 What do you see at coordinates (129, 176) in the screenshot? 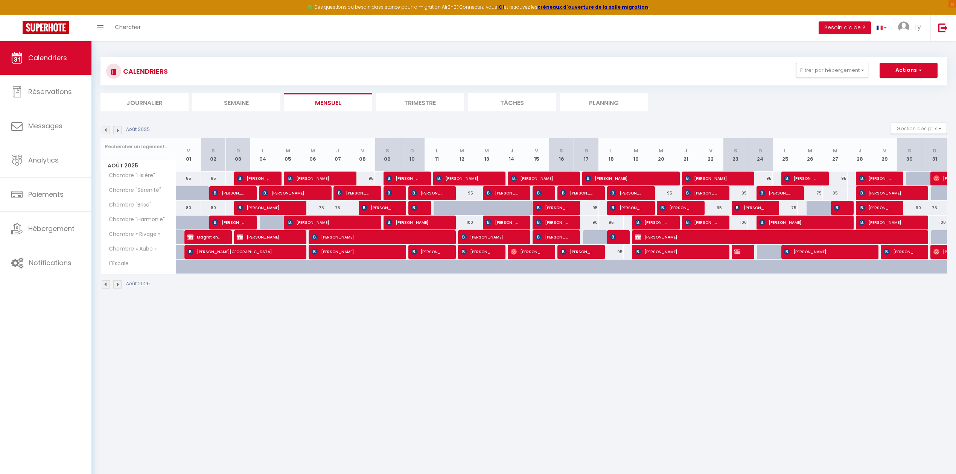
I see `span: Chambre "Lisière"` at bounding box center [129, 176].